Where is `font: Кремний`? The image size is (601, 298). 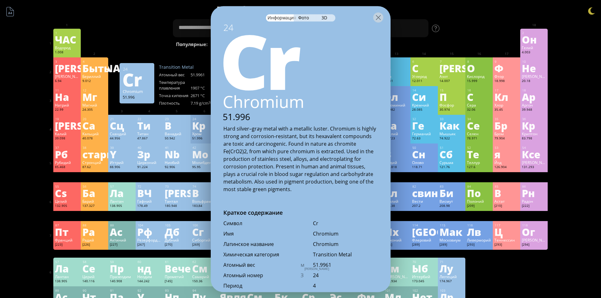
font: Кремний is located at coordinates (421, 105).